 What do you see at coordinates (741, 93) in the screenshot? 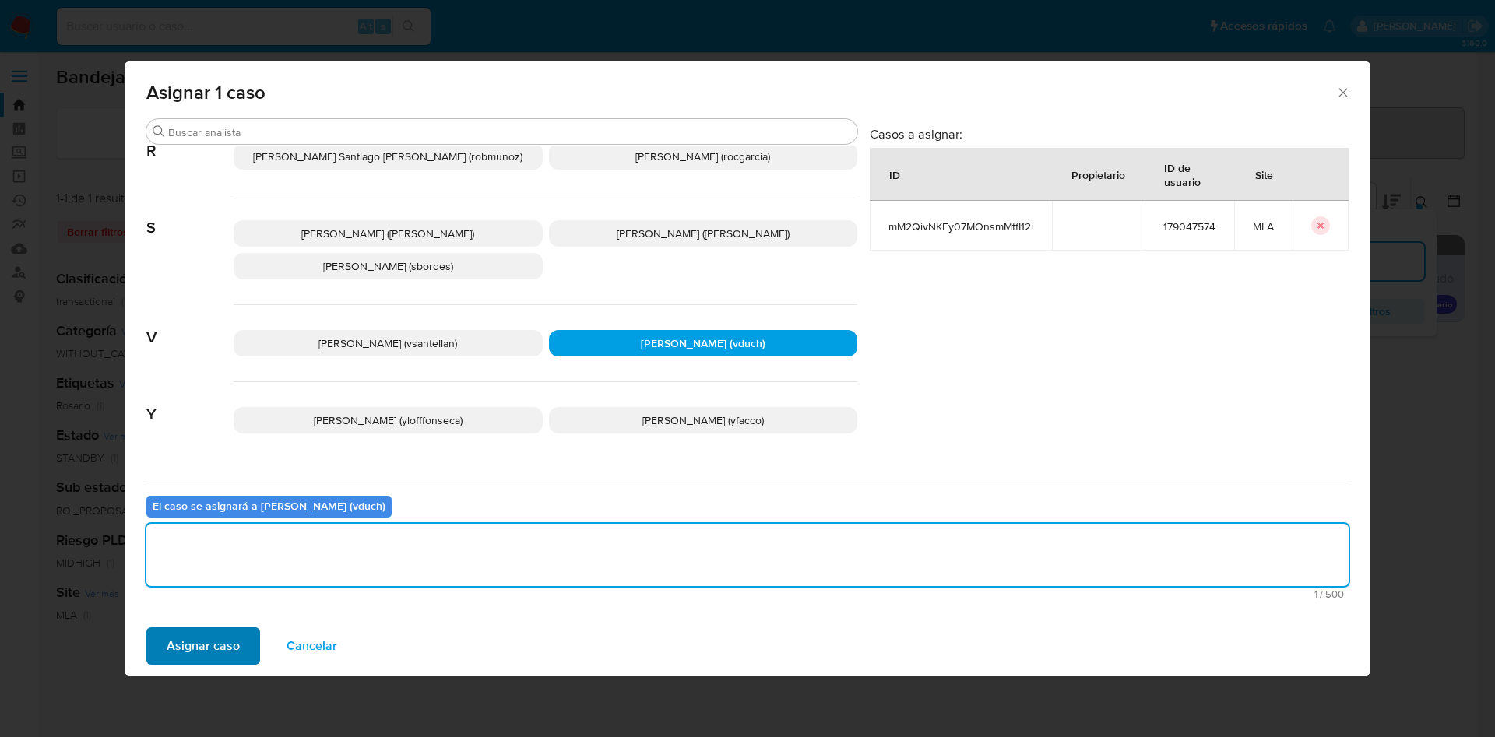
I see `span: Asignar 1 caso` at bounding box center [741, 93].